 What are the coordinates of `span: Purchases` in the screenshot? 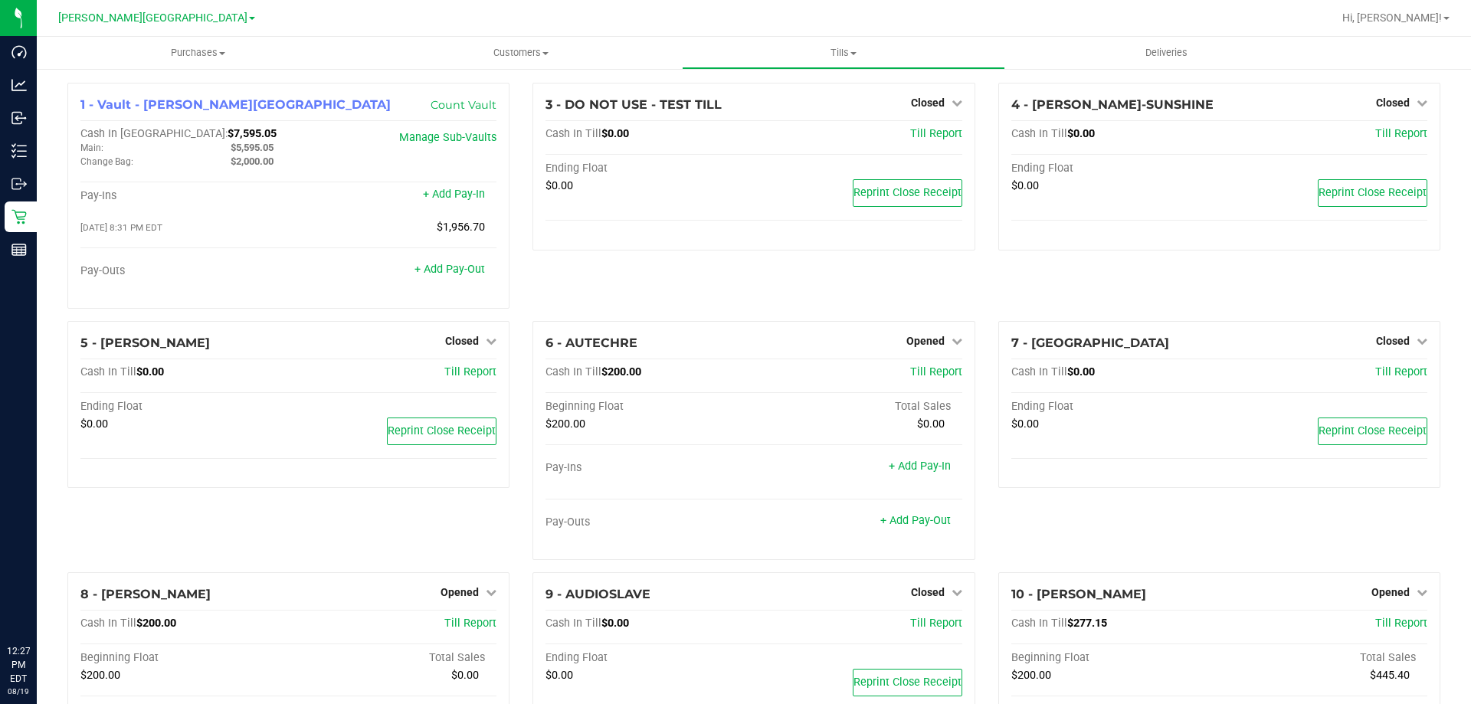 It's located at (198, 53).